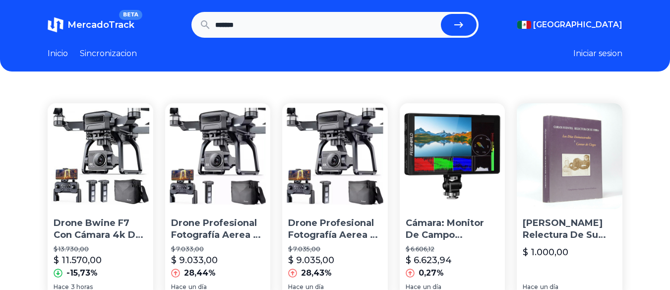 The image size is (670, 290). What do you see at coordinates (598, 54) in the screenshot?
I see `button: Iniciar sesion` at bounding box center [598, 54].